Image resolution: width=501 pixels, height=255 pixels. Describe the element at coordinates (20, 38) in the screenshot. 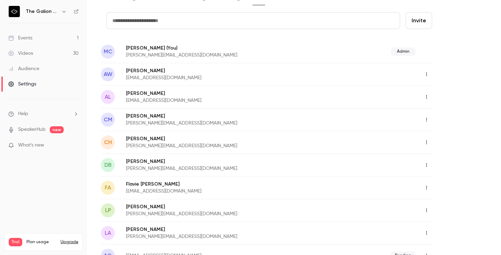

I see `div: Events` at that location.